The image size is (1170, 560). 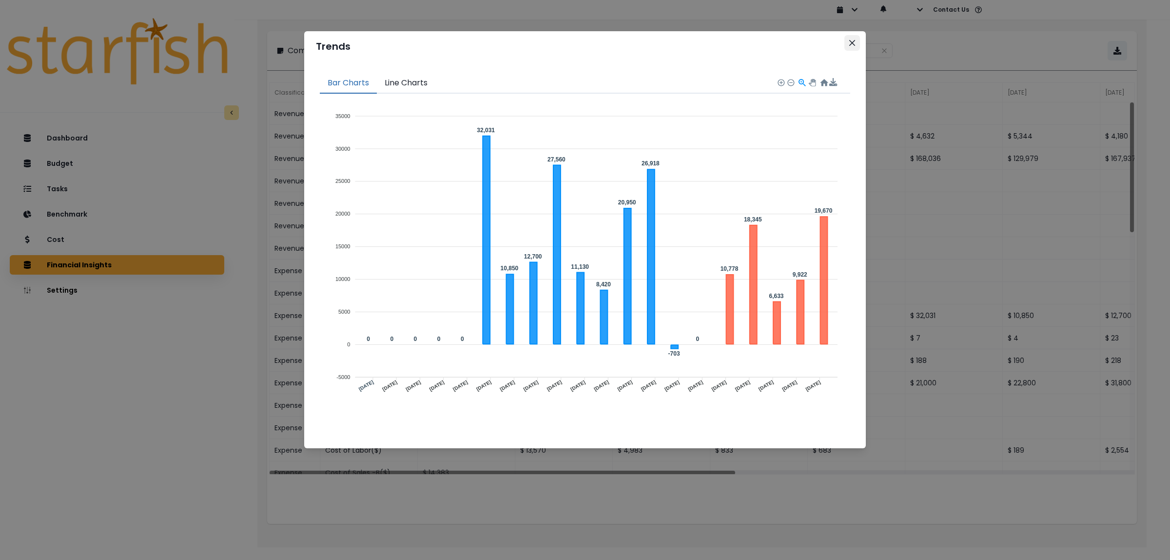 What do you see at coordinates (406, 83) in the screenshot?
I see `button: Line Charts` at bounding box center [406, 83].